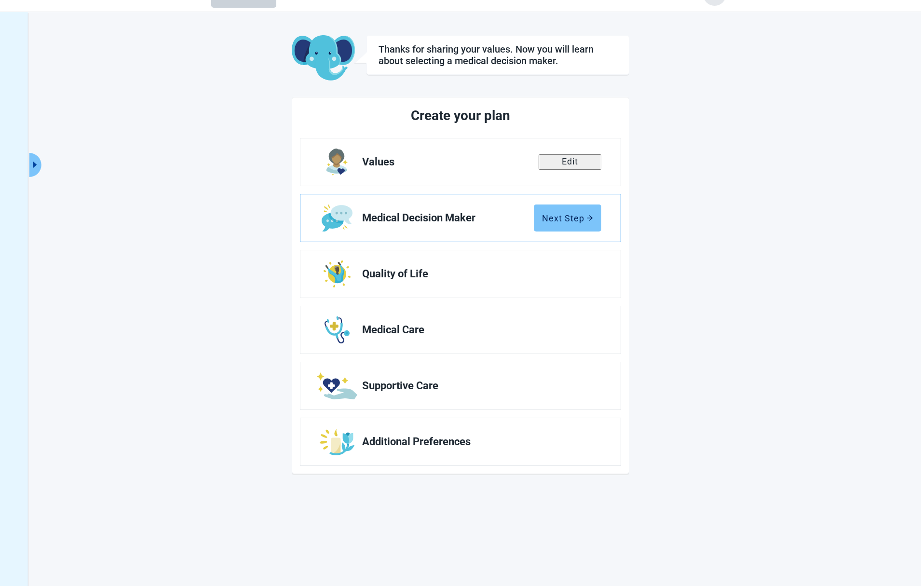  Describe the element at coordinates (461, 442) in the screenshot. I see `a: Edit Additional Preferences section` at that location.